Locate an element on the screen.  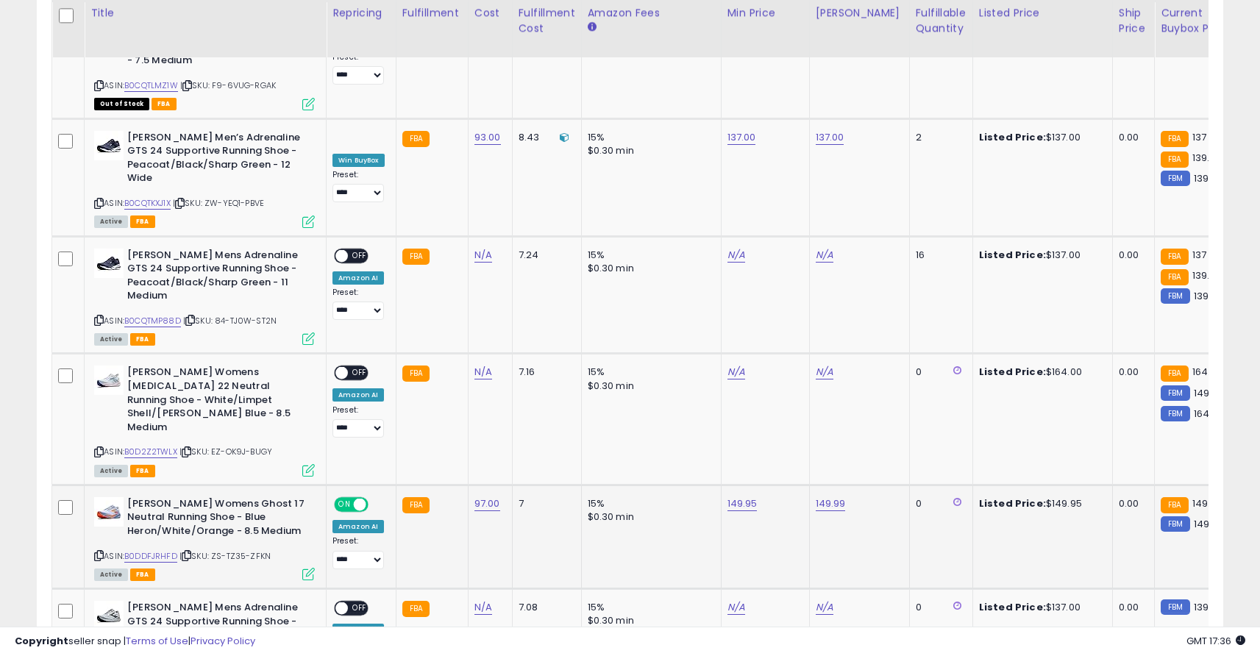
div: Listed Price is located at coordinates (1043, 13).